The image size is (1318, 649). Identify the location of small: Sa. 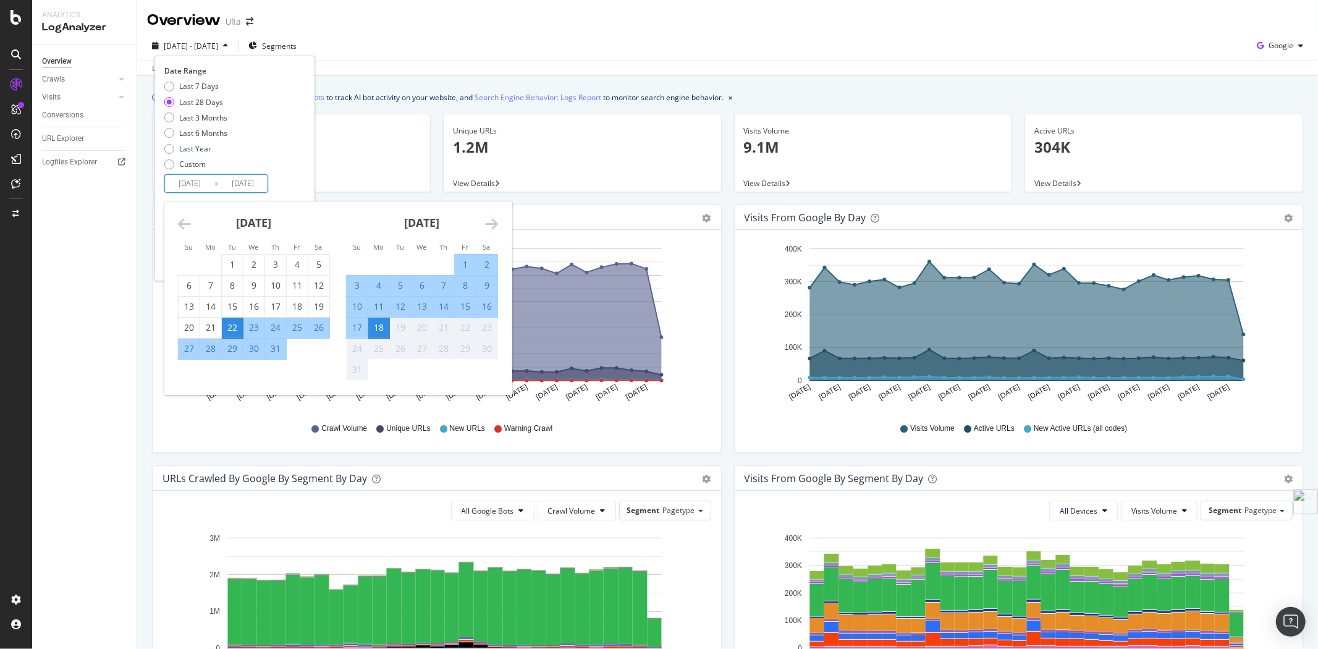
(486, 247).